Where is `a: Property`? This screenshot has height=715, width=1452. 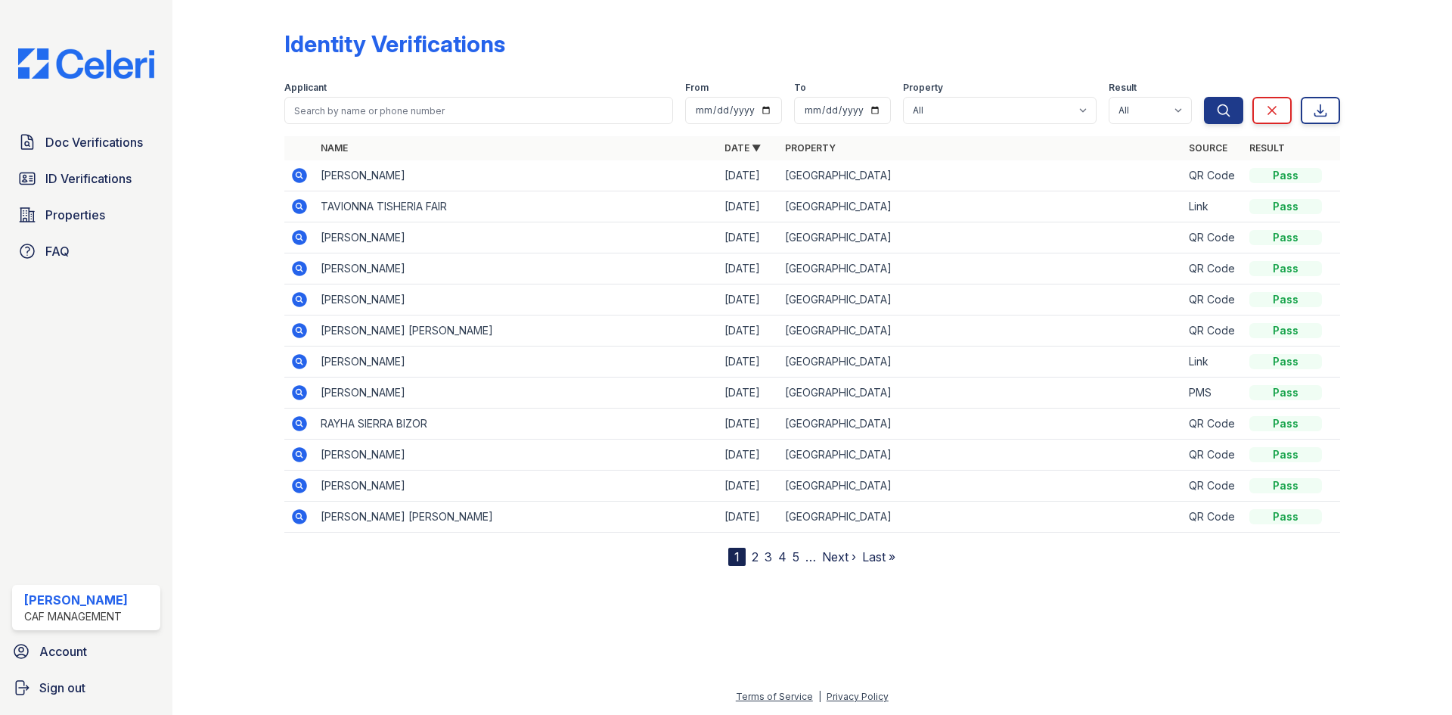
a: Property is located at coordinates (810, 147).